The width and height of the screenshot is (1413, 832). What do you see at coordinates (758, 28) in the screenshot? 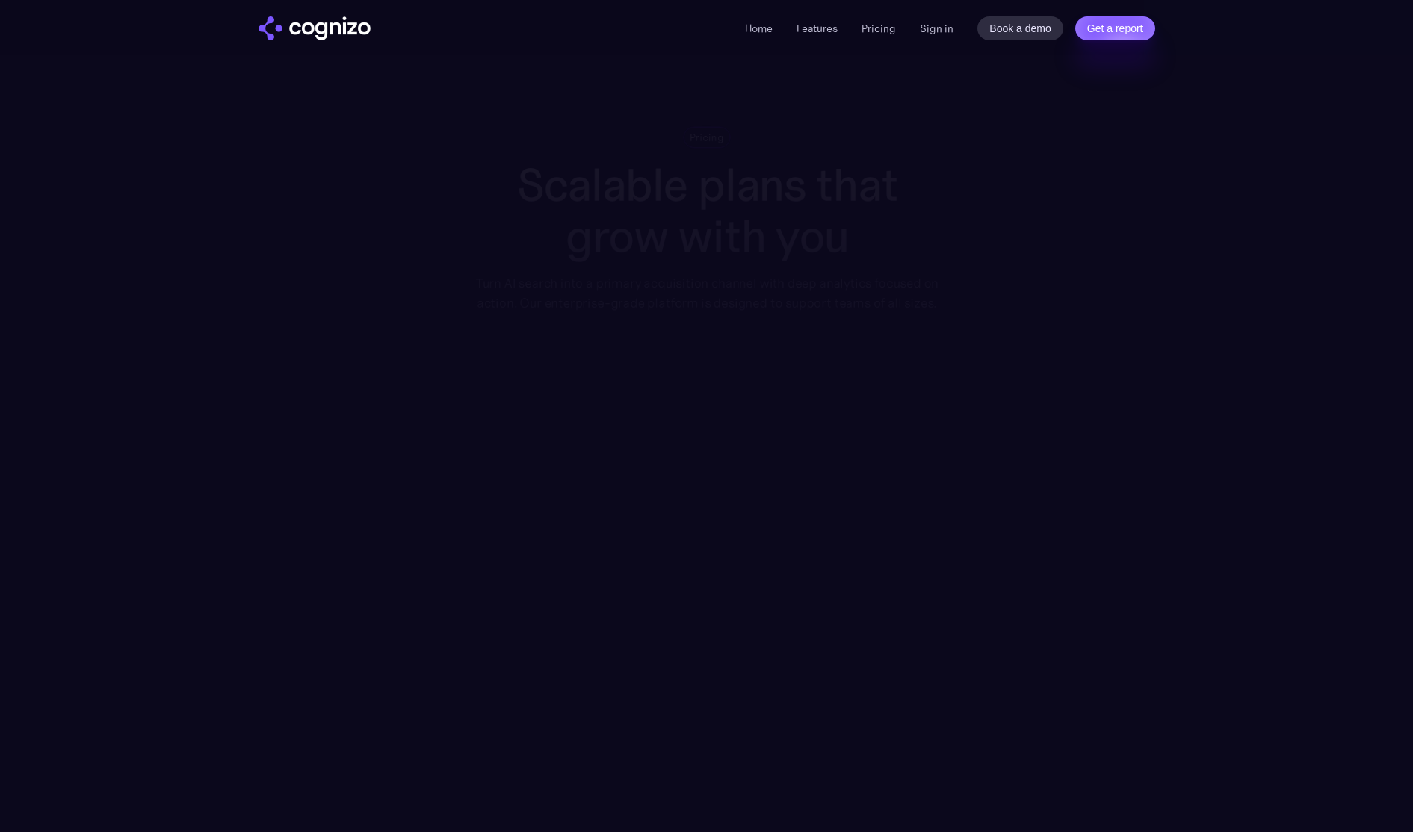
I see `a: Home` at bounding box center [758, 28].